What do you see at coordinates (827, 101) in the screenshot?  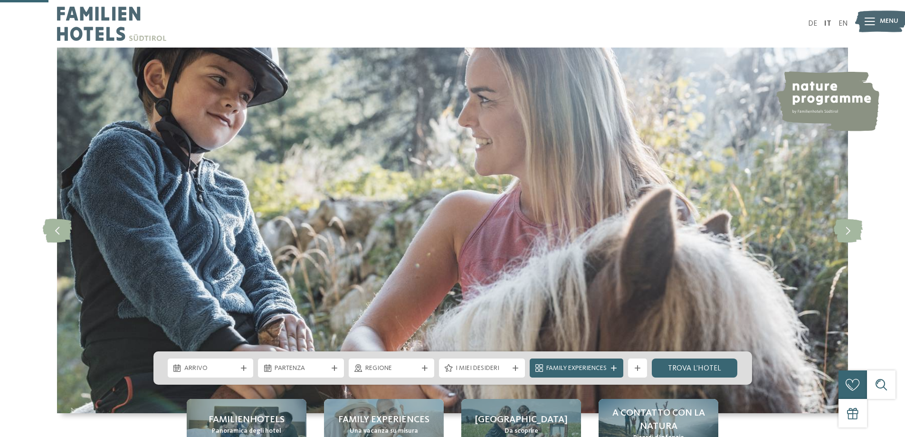 I see `img: nature programme by Familienhotels Südtirol` at bounding box center [827, 101].